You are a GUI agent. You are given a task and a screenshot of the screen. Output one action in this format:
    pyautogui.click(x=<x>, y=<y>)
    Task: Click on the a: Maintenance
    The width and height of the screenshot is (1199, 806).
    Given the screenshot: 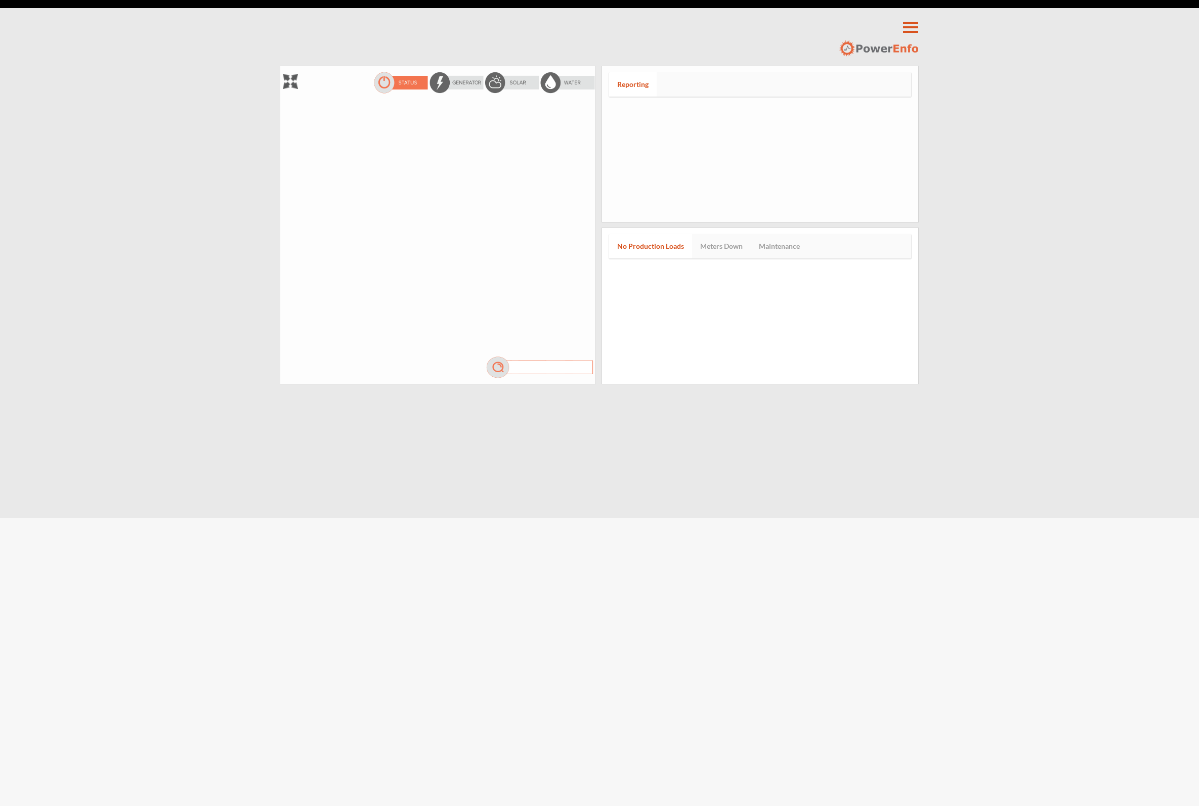 What is the action you would take?
    pyautogui.click(x=779, y=246)
    